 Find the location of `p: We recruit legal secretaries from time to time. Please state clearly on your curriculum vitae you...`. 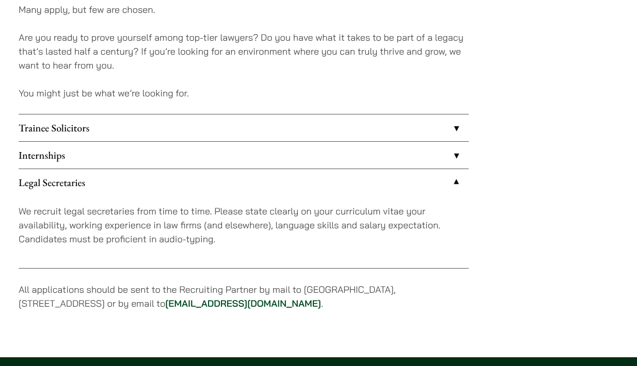

p: We recruit legal secretaries from time to time. Please state clearly on your curriculum vitae you... is located at coordinates (244, 225).